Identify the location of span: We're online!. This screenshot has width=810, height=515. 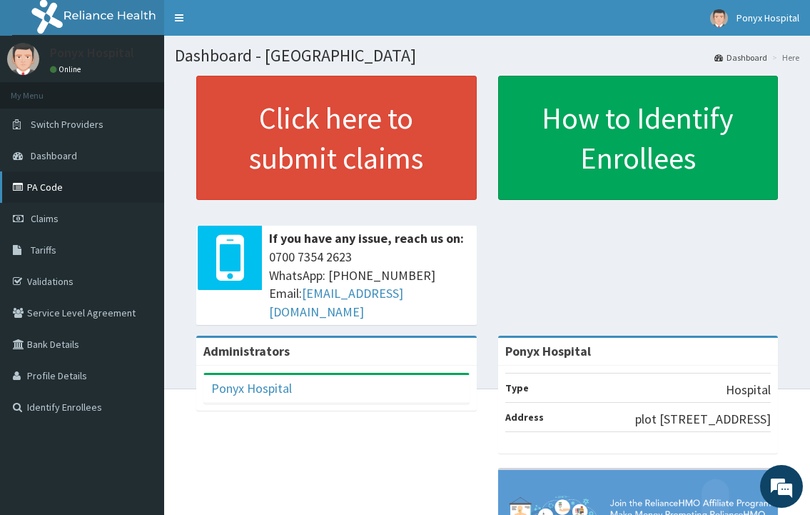
(140, 234).